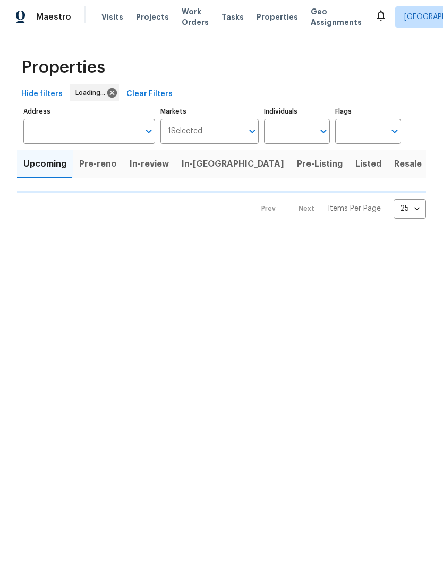 The width and height of the screenshot is (443, 568). Describe the element at coordinates (368, 112) in the screenshot. I see `label: Flags` at that location.